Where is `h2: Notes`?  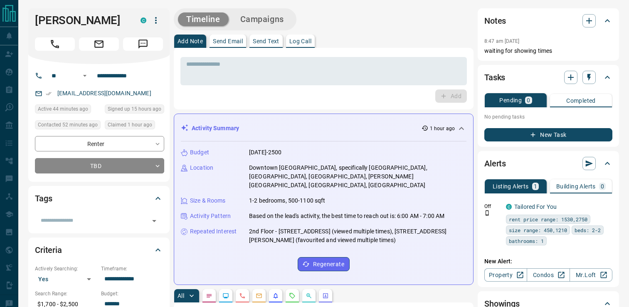 h2: Notes is located at coordinates (495, 21).